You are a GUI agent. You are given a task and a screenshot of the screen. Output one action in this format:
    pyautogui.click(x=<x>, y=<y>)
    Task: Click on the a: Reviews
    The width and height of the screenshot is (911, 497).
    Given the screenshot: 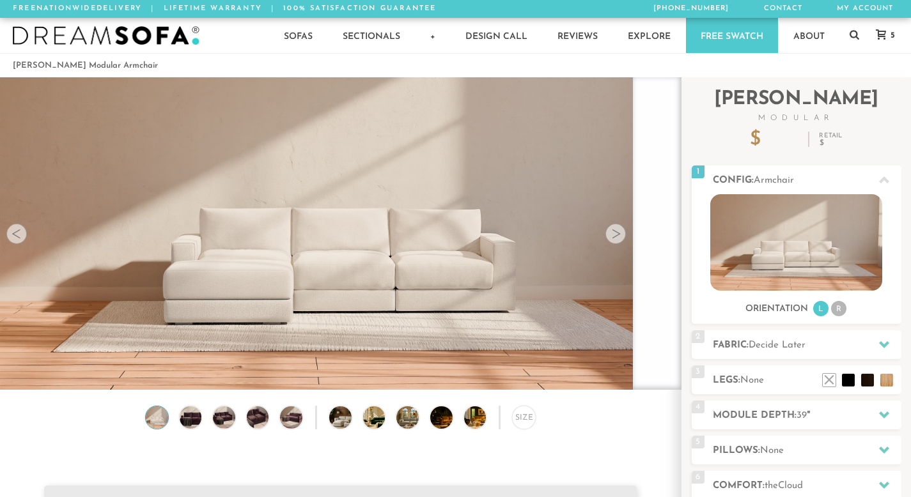 What is the action you would take?
    pyautogui.click(x=577, y=35)
    